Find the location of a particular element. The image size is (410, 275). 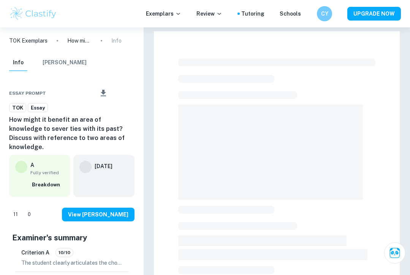

button: Info is located at coordinates (18, 63).